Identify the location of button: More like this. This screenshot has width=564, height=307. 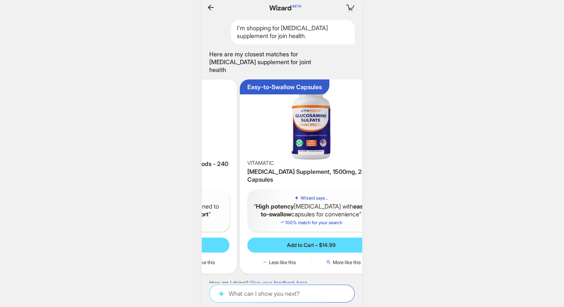
(343, 262).